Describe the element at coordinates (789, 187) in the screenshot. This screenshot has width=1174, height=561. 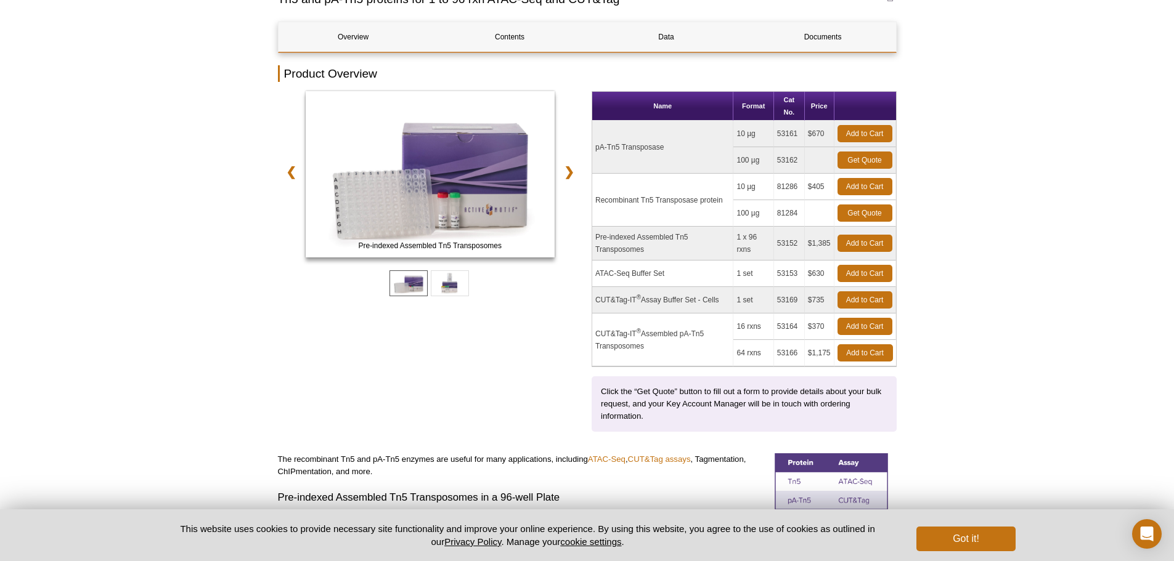
I see `td: 81286` at that location.